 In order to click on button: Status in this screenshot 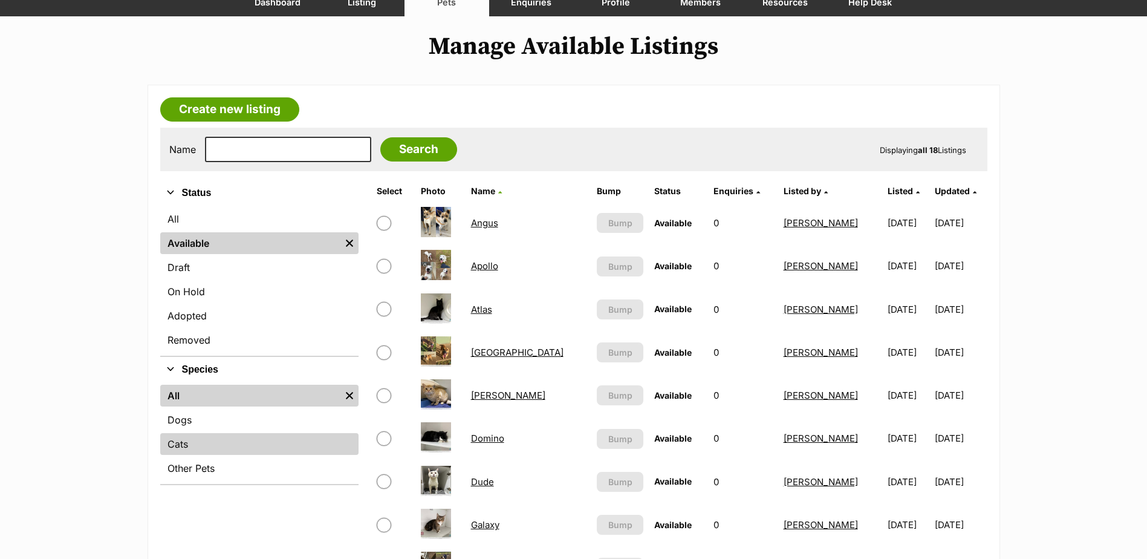, I will do `click(259, 193)`.